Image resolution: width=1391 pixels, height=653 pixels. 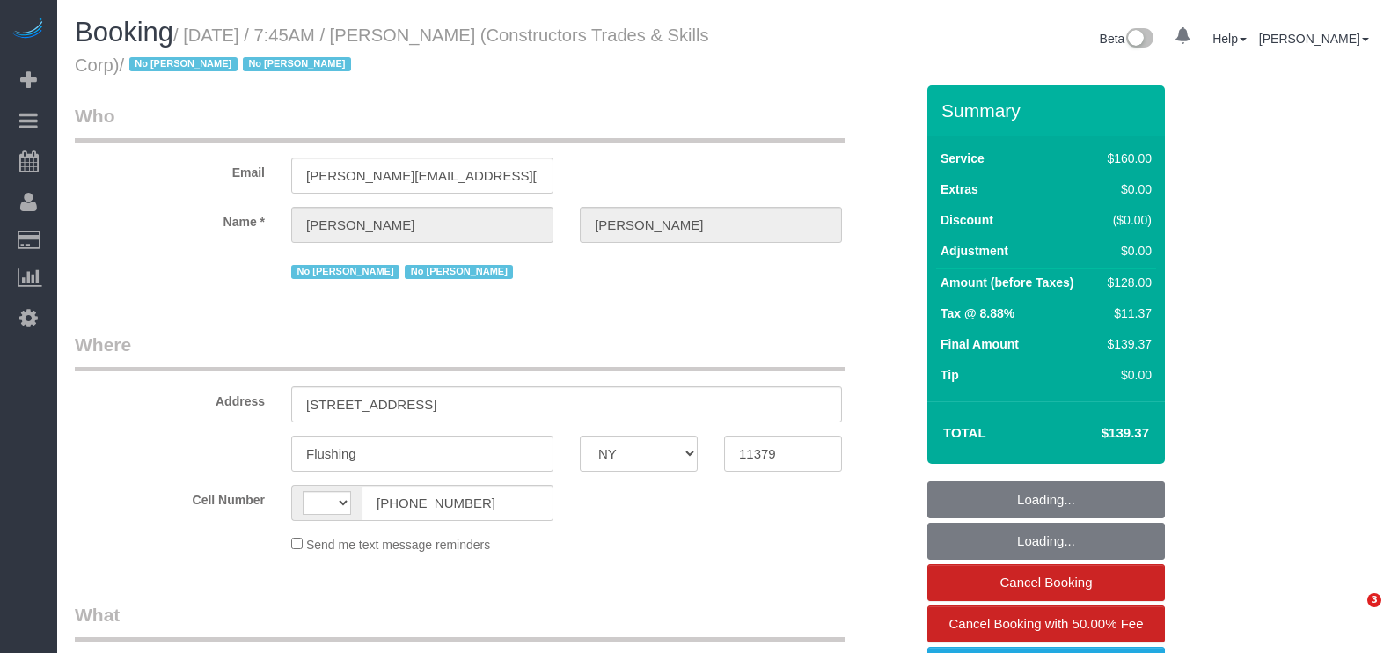 I want to click on label: Email, so click(x=170, y=169).